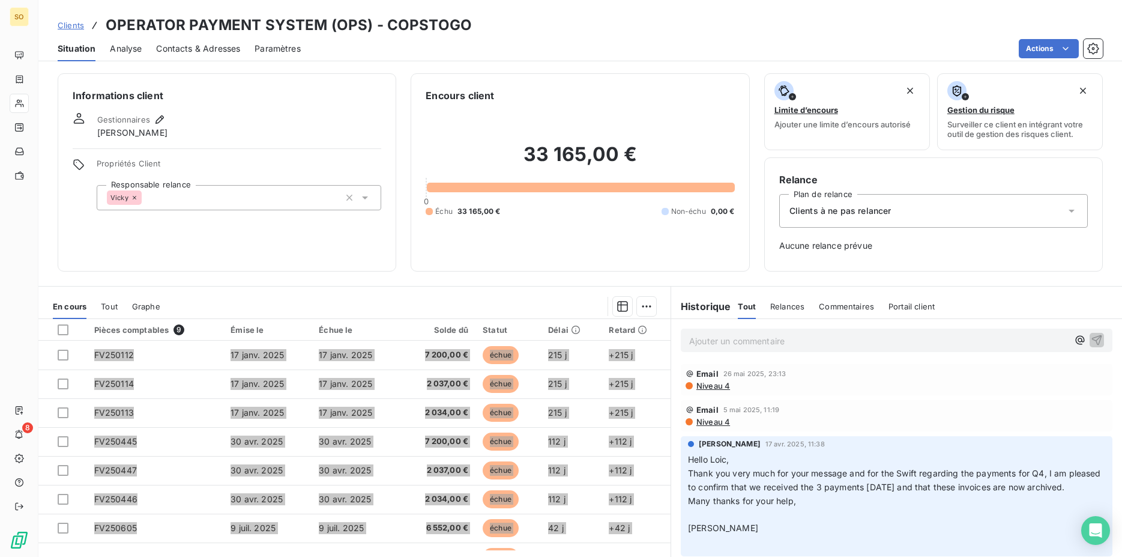 The image size is (1122, 557). I want to click on span: Limite d’encours, so click(806, 110).